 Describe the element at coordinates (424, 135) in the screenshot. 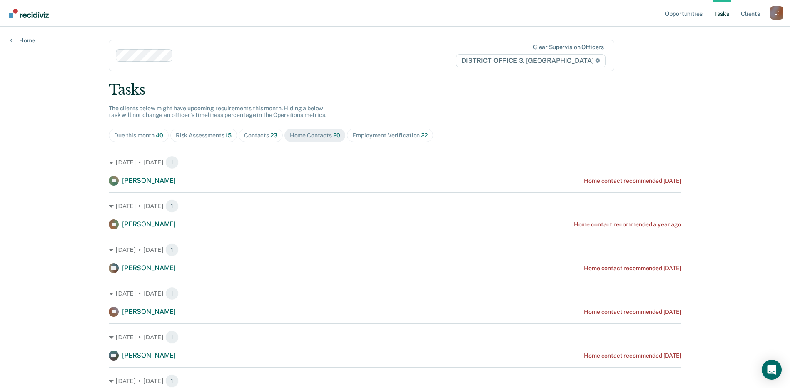

I see `span: 22` at that location.